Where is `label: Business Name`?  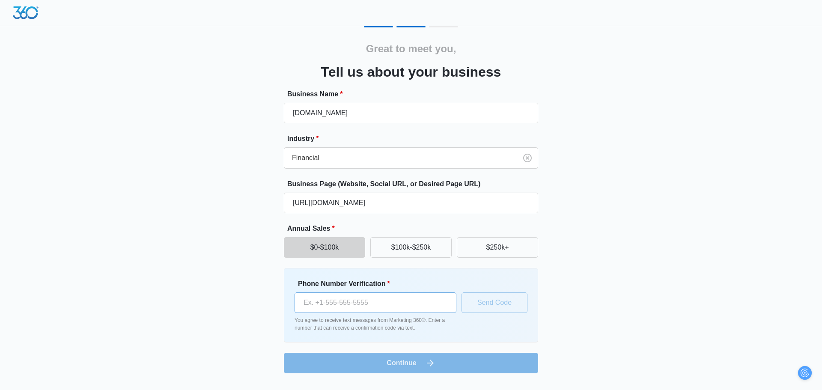 label: Business Name is located at coordinates (414, 94).